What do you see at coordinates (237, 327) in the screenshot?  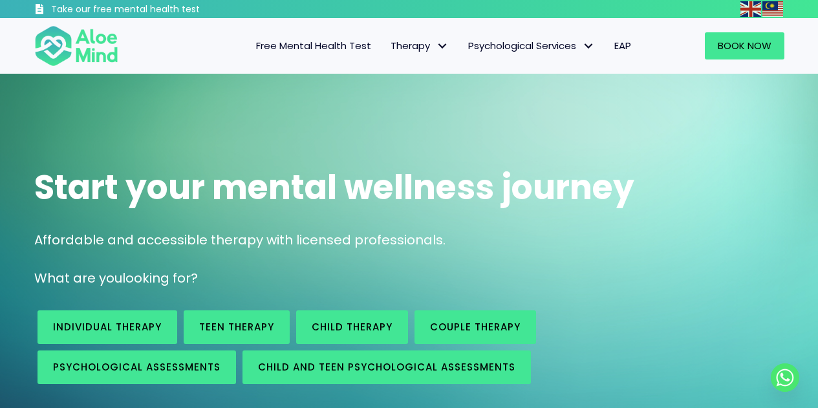 I see `a: Teen Therapy` at bounding box center [237, 327].